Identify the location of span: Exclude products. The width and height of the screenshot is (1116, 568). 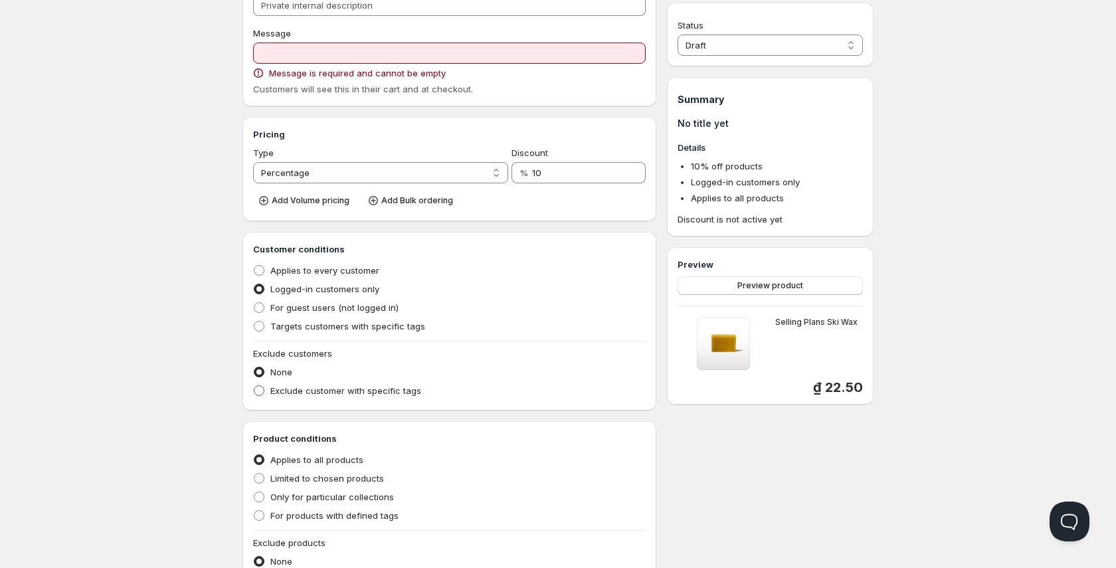
(289, 543).